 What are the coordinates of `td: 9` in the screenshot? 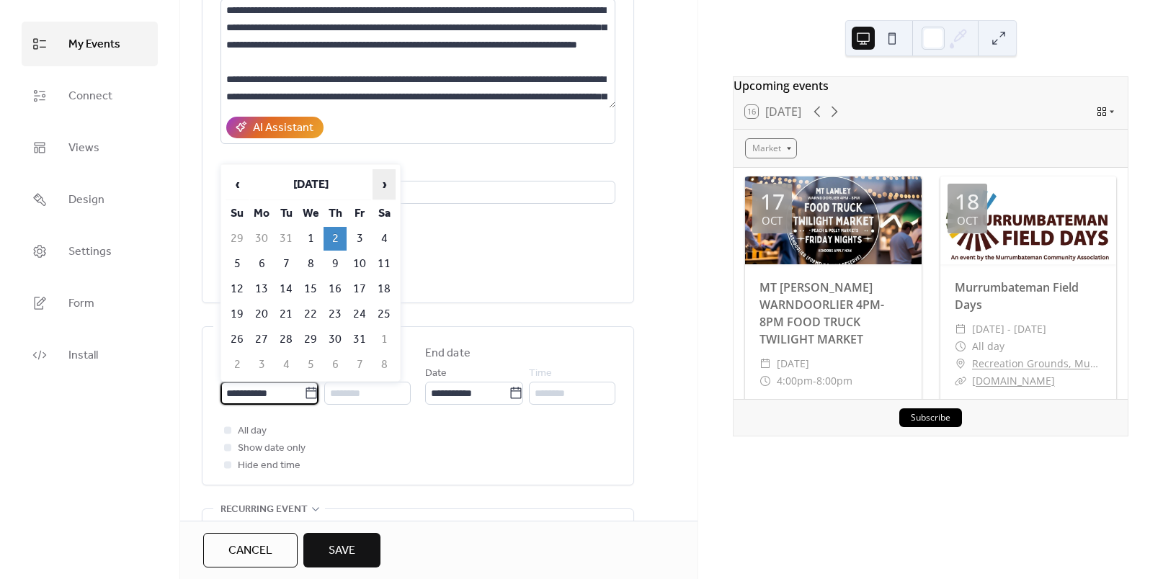 It's located at (335, 264).